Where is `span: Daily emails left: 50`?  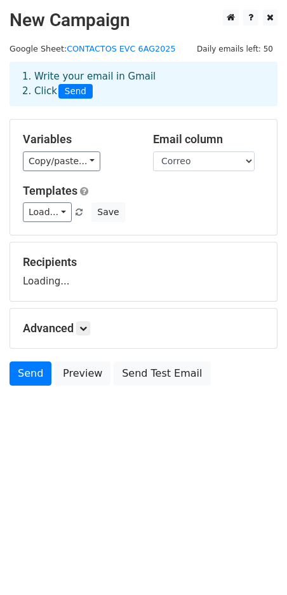 span: Daily emails left: 50 is located at coordinates (235, 49).